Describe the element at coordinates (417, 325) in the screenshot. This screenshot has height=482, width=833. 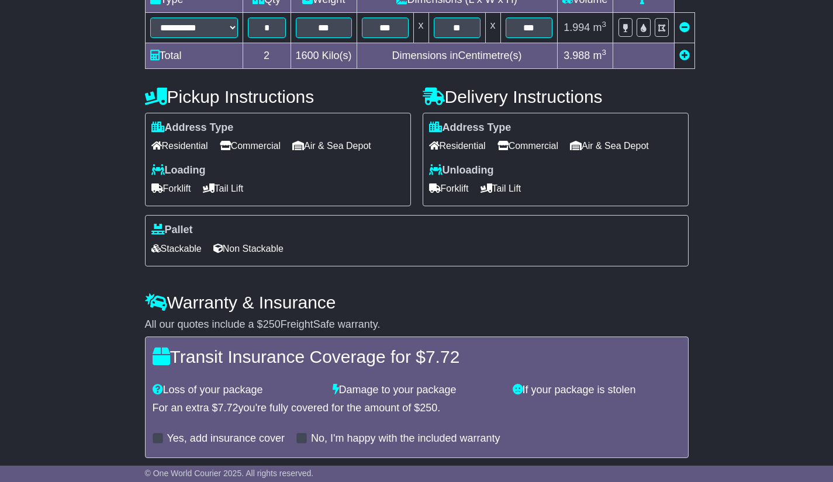
I see `div: All our quotes include a $ FreightSafe warranty.` at that location.